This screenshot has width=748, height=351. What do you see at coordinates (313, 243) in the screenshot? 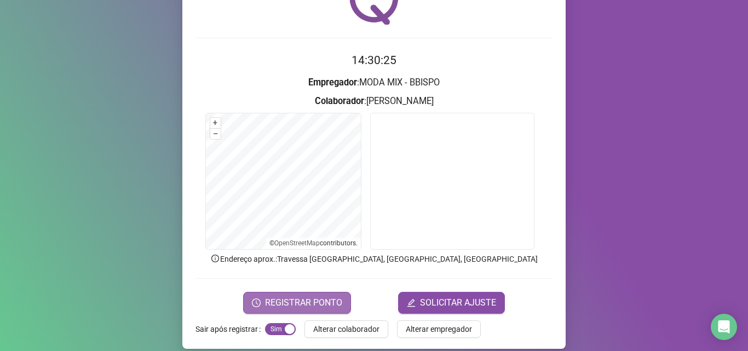
I see `li: © contributors.` at bounding box center [313, 243].